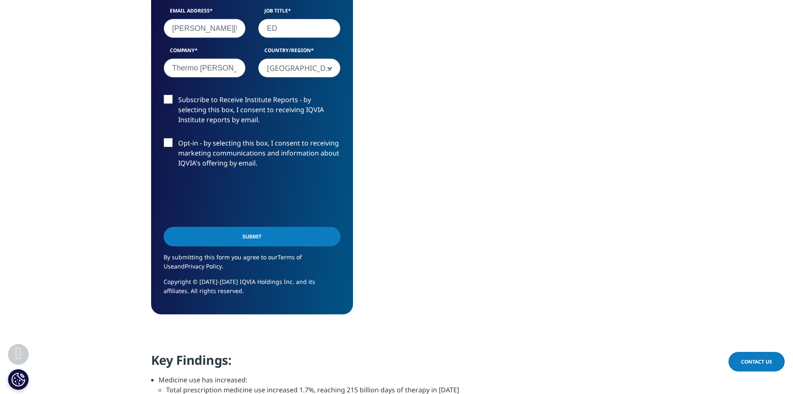 This screenshot has height=394, width=793. Describe the element at coordinates (757, 361) in the screenshot. I see `a: Contact Us` at that location.